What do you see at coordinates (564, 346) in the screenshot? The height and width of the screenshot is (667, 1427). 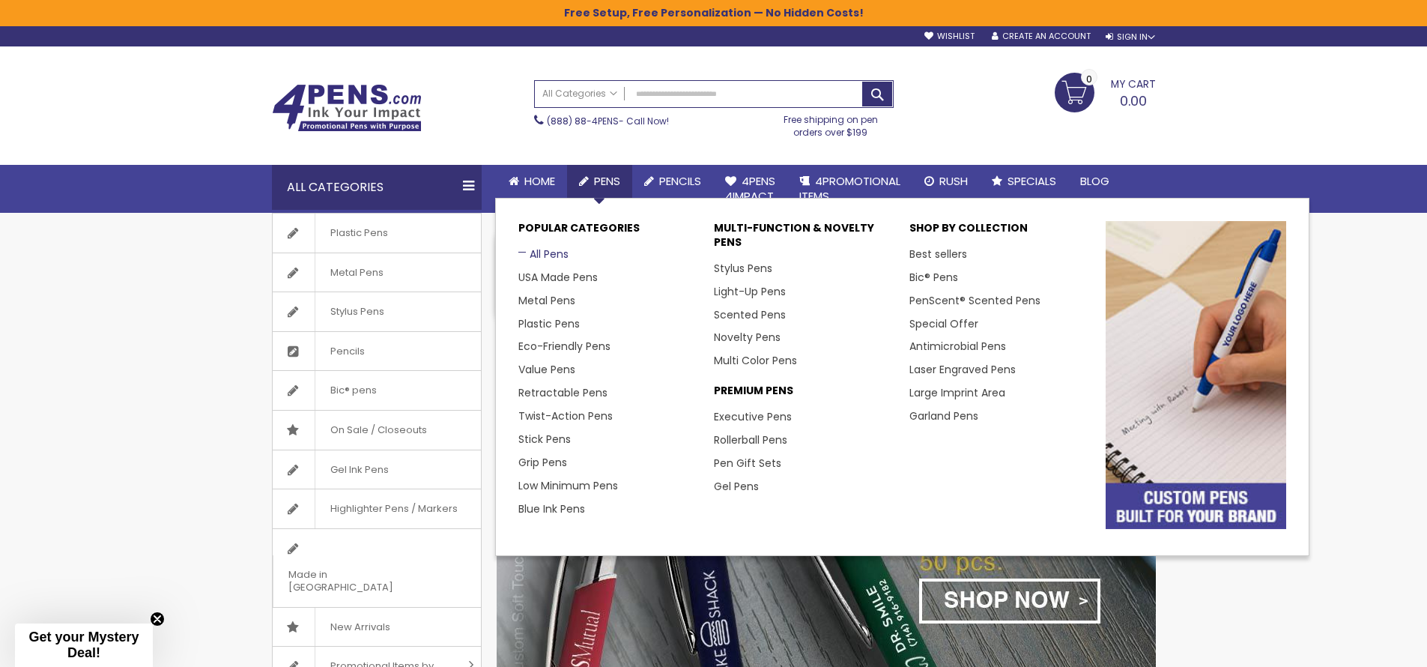 I see `a: Eco-Friendly Pens` at bounding box center [564, 346].